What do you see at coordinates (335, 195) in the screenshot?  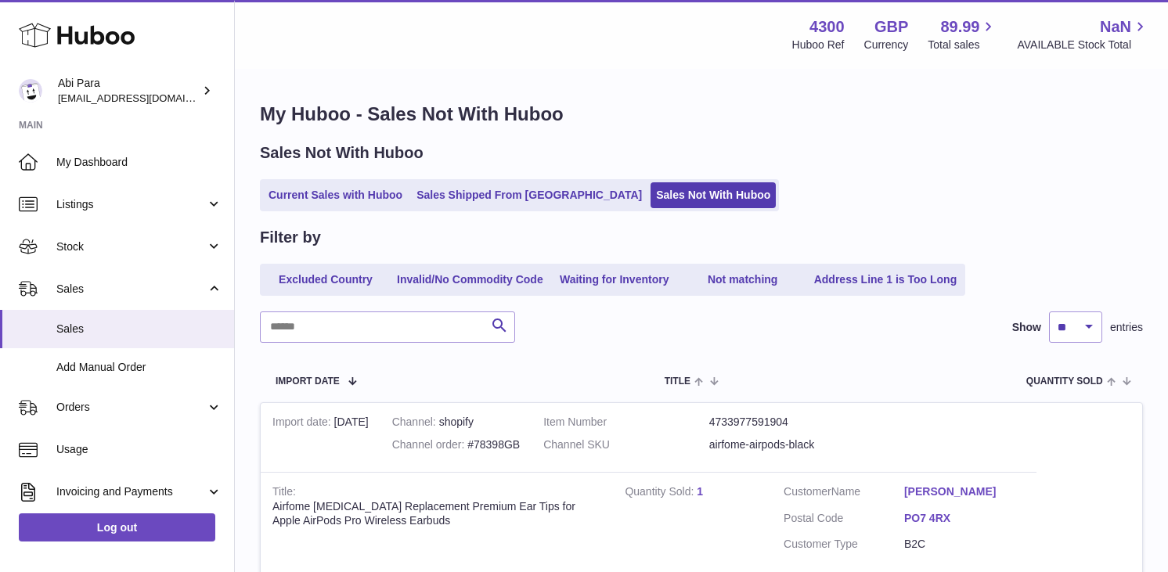 I see `a: Current Sales with Huboo` at bounding box center [335, 195].